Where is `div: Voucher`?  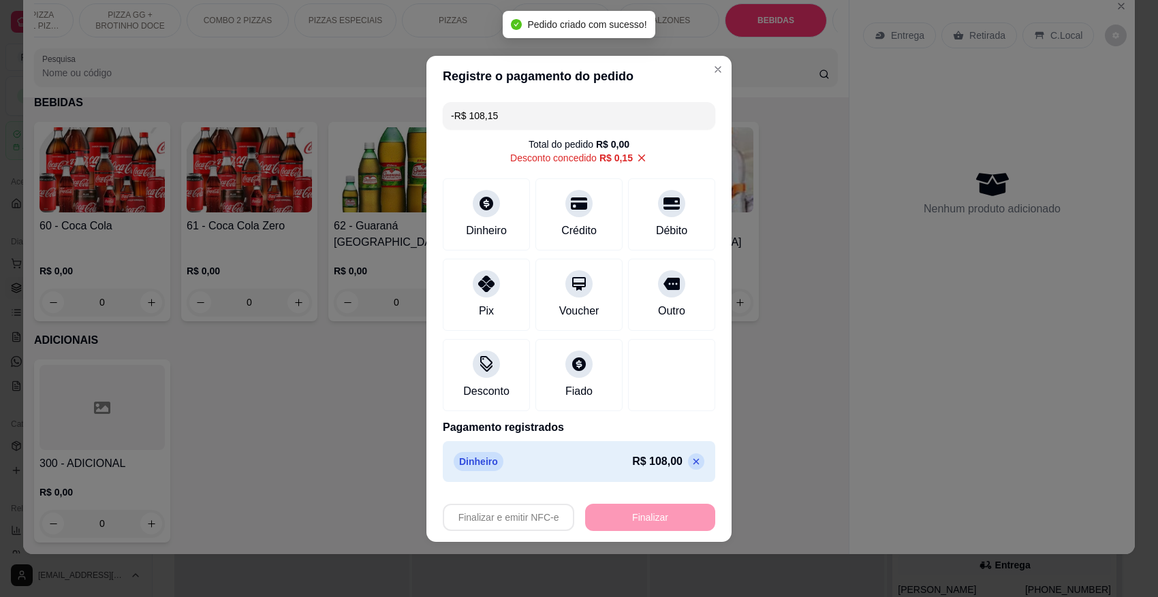
div: Voucher is located at coordinates (579, 311).